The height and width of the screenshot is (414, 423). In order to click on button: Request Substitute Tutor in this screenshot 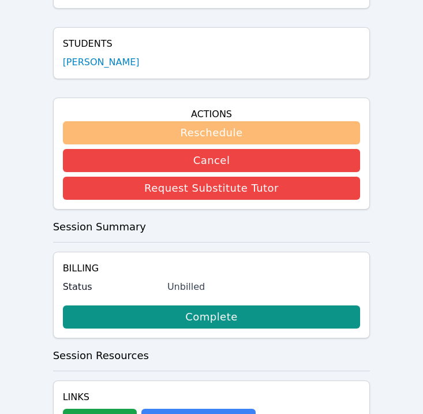, I will do `click(212, 188)`.